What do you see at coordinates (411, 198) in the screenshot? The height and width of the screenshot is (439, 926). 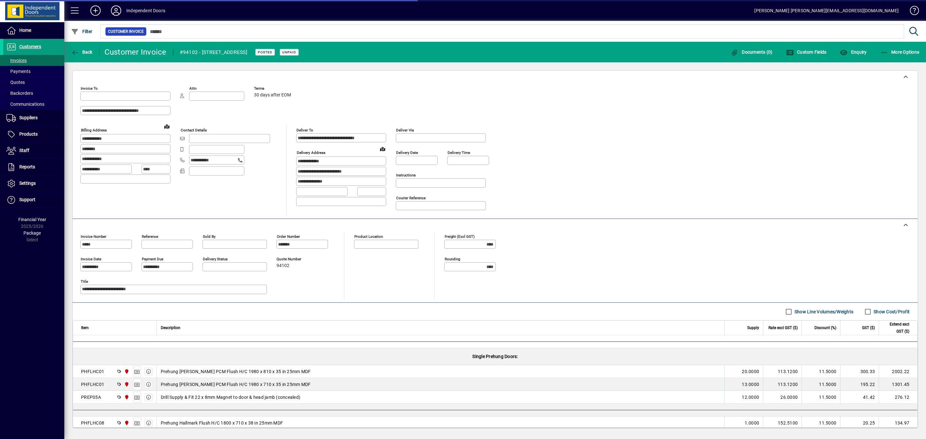 I see `mat-label: Courier Reference` at bounding box center [411, 198].